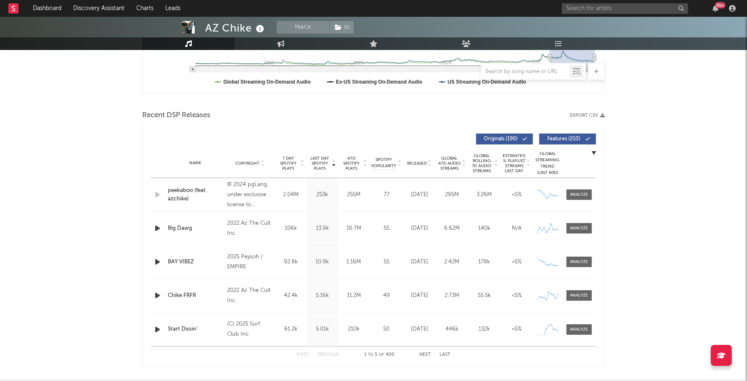 The image size is (747, 381). What do you see at coordinates (342, 27) in the screenshot?
I see `button: (1)` at bounding box center [342, 27].